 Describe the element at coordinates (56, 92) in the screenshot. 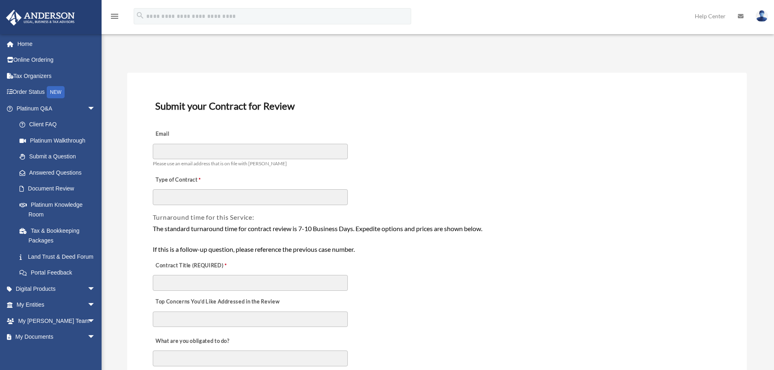

I see `div: NEW` at that location.